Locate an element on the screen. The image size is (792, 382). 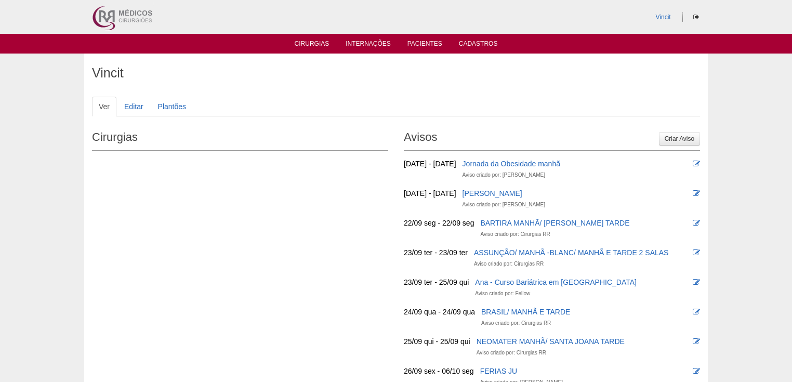
a: Editar is located at coordinates (134, 106).